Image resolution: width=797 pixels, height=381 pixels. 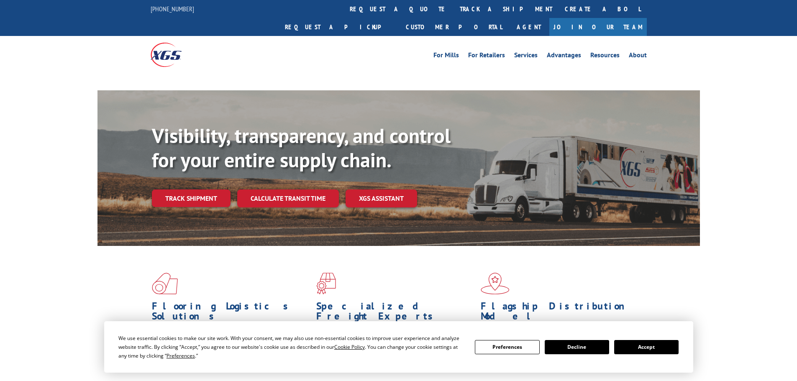 What do you see at coordinates (301, 148) in the screenshot?
I see `b: Visibility, transparency, and control for your entire supply chain.` at bounding box center [301, 148].